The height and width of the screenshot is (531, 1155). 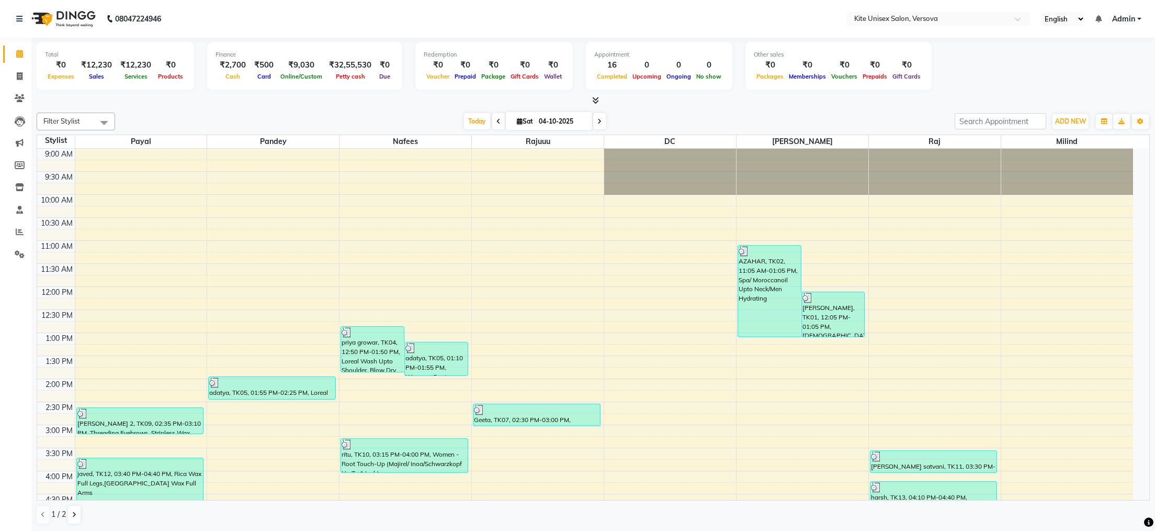 I want to click on img: logo, so click(x=62, y=19).